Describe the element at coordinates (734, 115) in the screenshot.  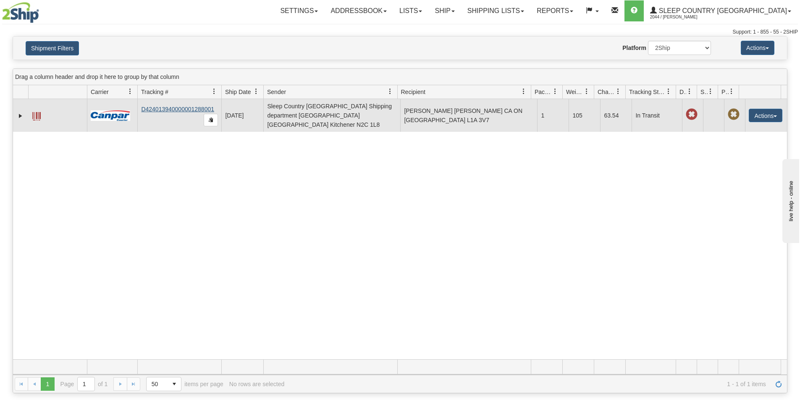
I see `span: Pickup Not Assigned` at that location.